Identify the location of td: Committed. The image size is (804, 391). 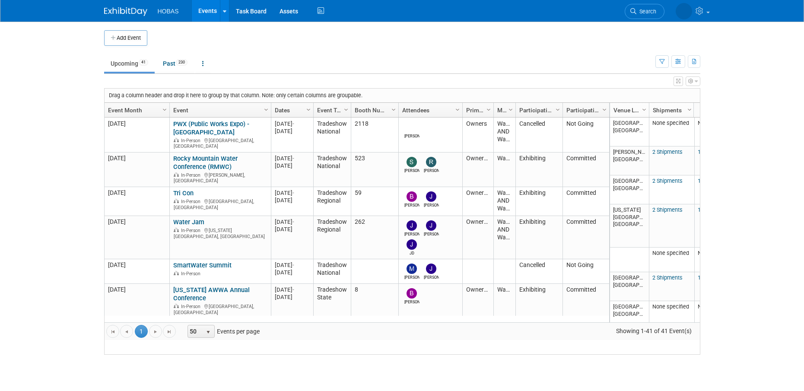
(586, 201).